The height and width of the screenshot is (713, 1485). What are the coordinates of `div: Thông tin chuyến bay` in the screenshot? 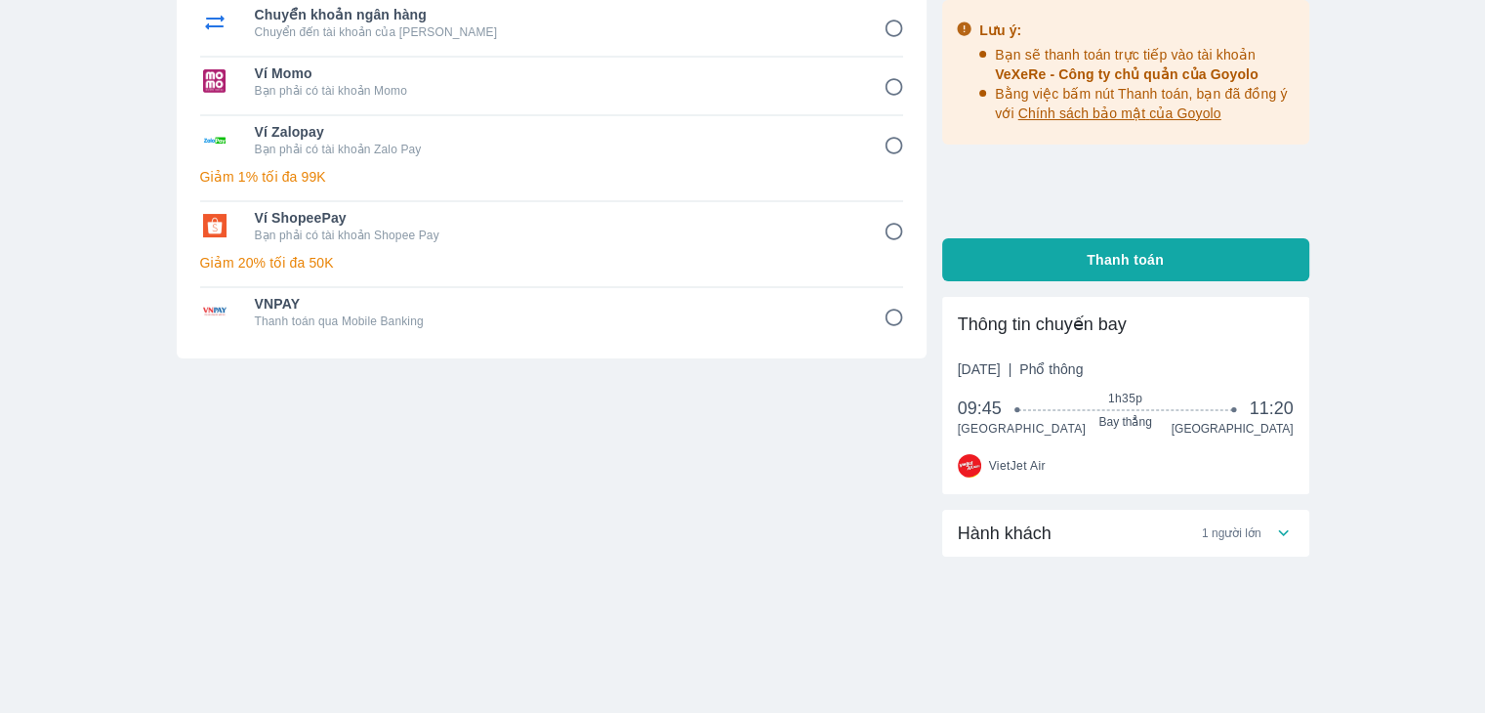 It's located at (1126, 324).